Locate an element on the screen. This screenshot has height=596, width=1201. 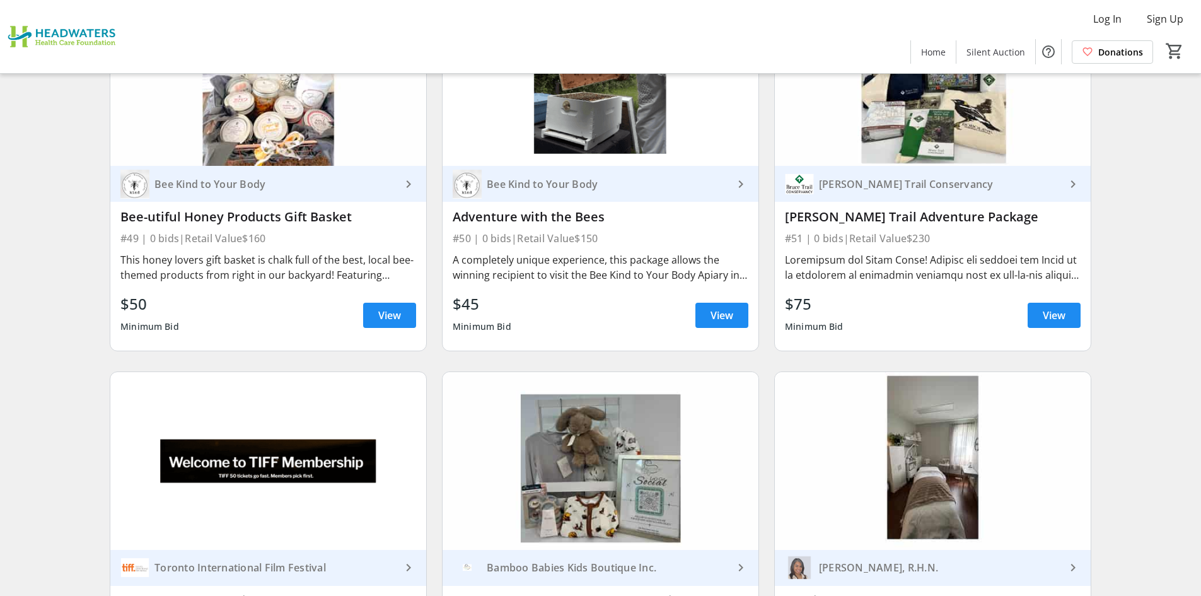
a: Toronto International Film FestivalToronto International Film Festival is located at coordinates (268, 568).